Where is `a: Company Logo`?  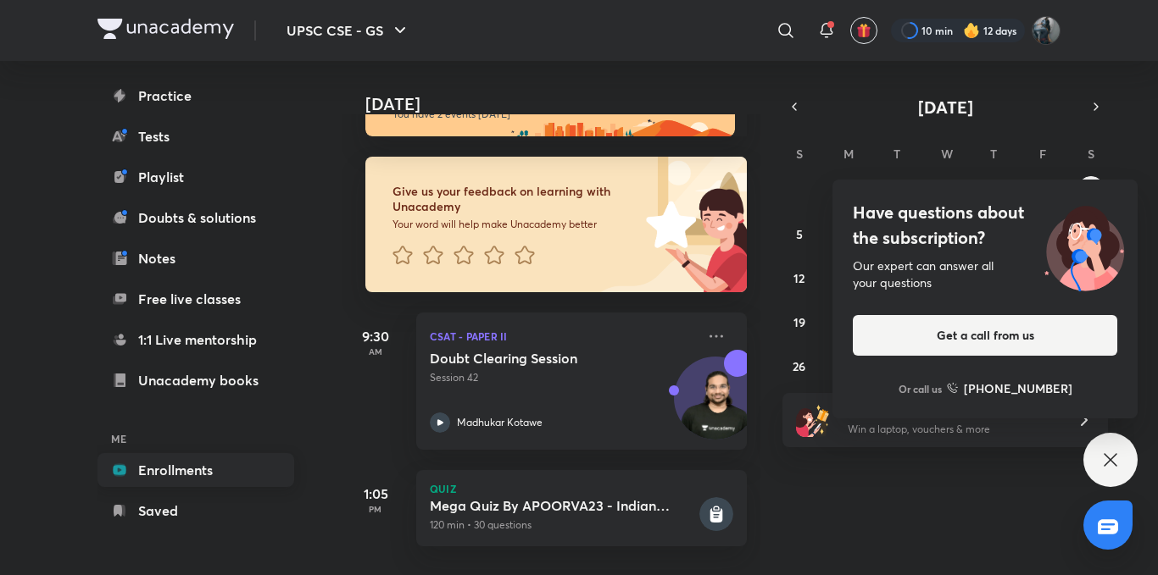
a: Company Logo is located at coordinates (165, 31).